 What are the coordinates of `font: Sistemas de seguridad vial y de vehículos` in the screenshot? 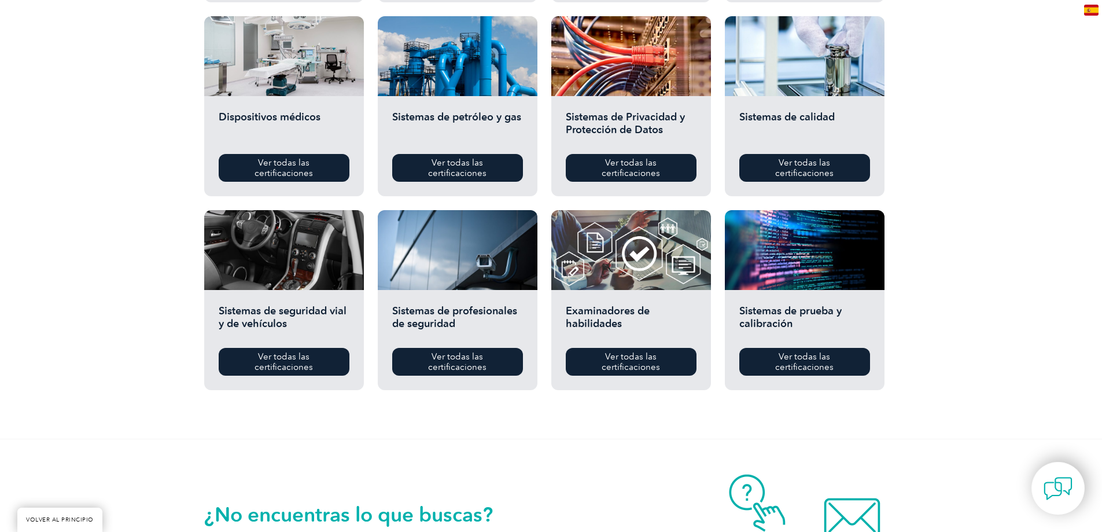 It's located at (282, 317).